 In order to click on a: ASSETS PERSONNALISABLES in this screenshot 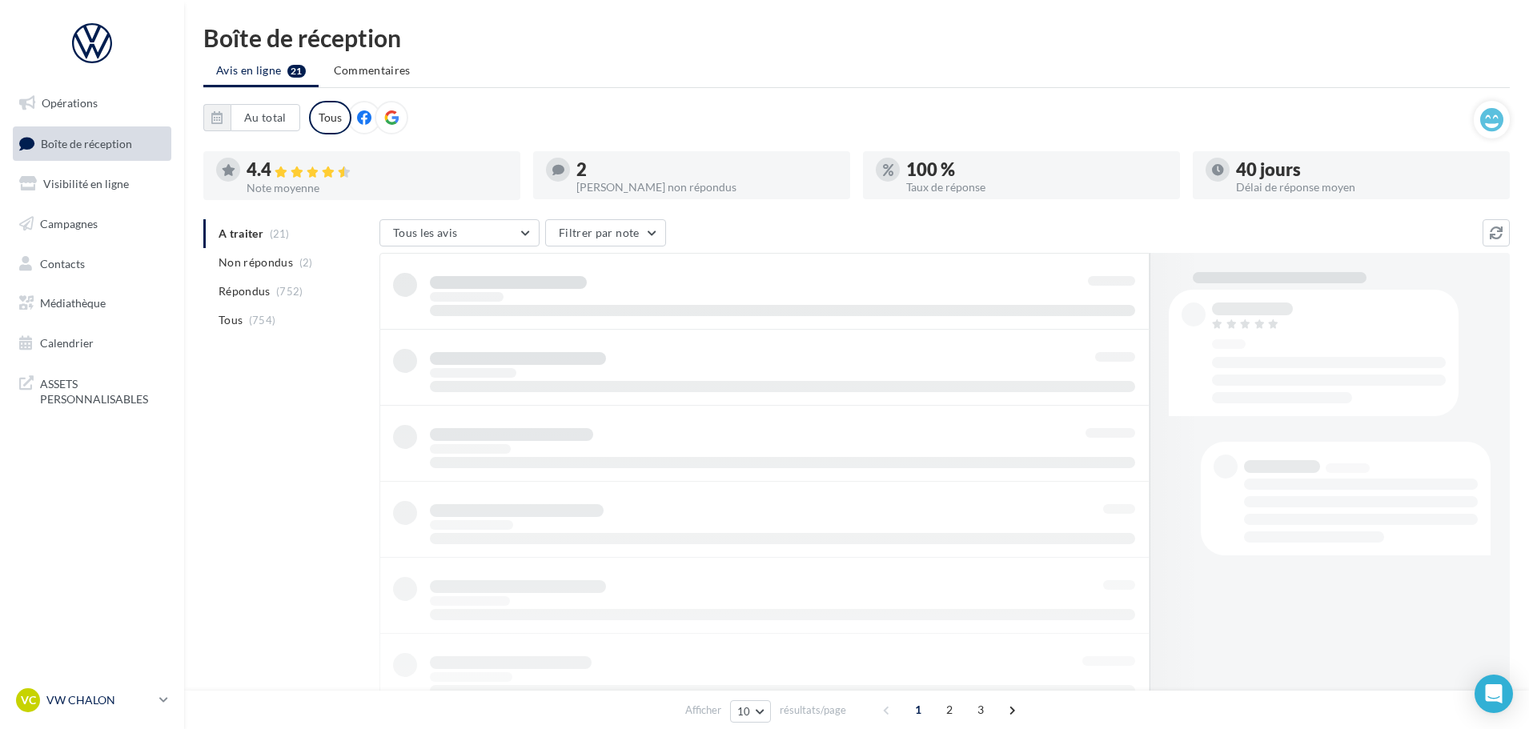, I will do `click(92, 390)`.